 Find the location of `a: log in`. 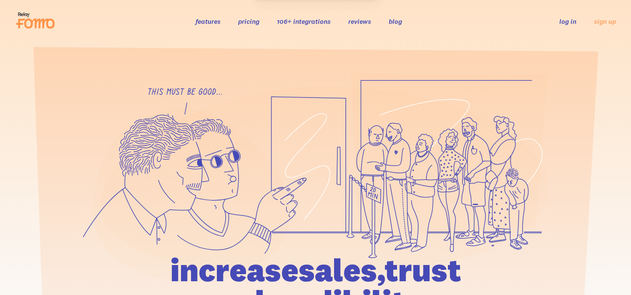

a: log in is located at coordinates (568, 21).